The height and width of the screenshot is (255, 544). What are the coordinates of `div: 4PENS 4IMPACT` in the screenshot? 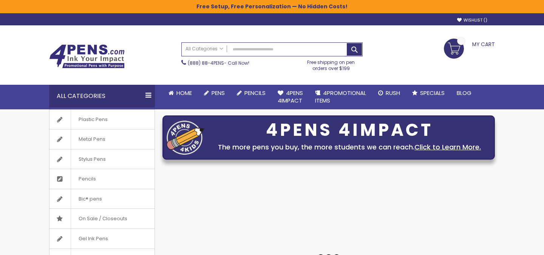 It's located at (350, 130).